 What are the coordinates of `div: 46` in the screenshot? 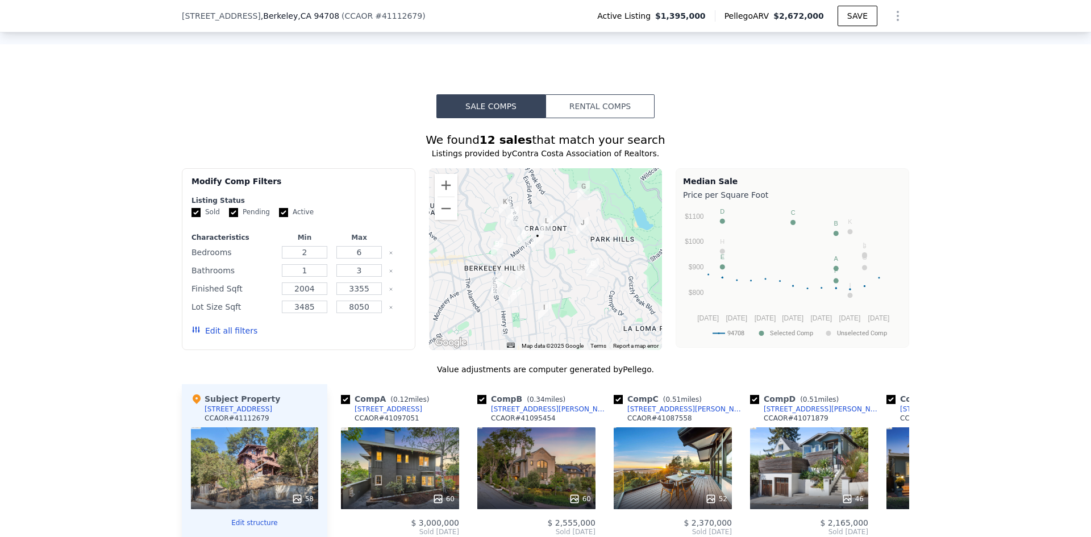 It's located at (852, 499).